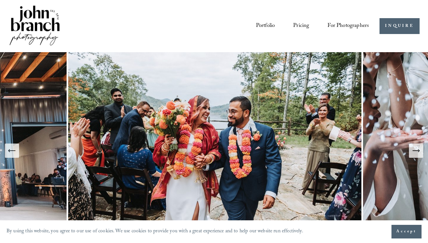 The image size is (428, 243). What do you see at coordinates (407, 231) in the screenshot?
I see `span: Accept` at bounding box center [407, 231].